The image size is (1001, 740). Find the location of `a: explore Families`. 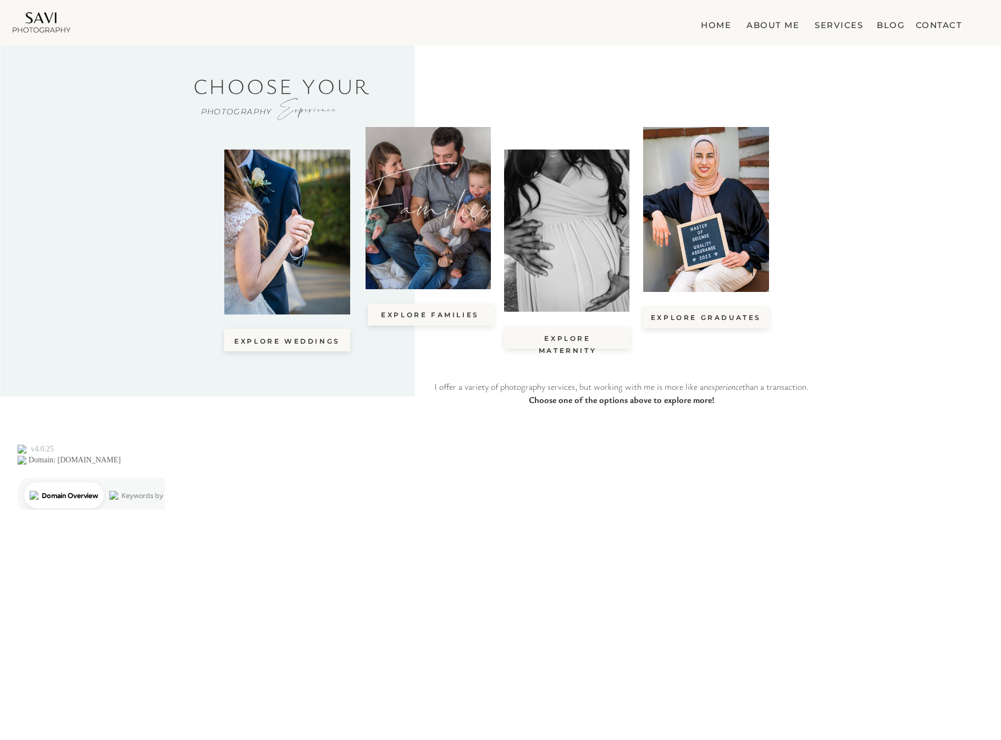

a: explore Families is located at coordinates (431, 315).